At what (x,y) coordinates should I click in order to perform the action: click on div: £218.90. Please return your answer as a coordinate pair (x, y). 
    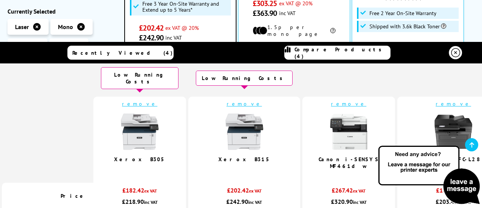
    Looking at the image, I should click on (140, 201).